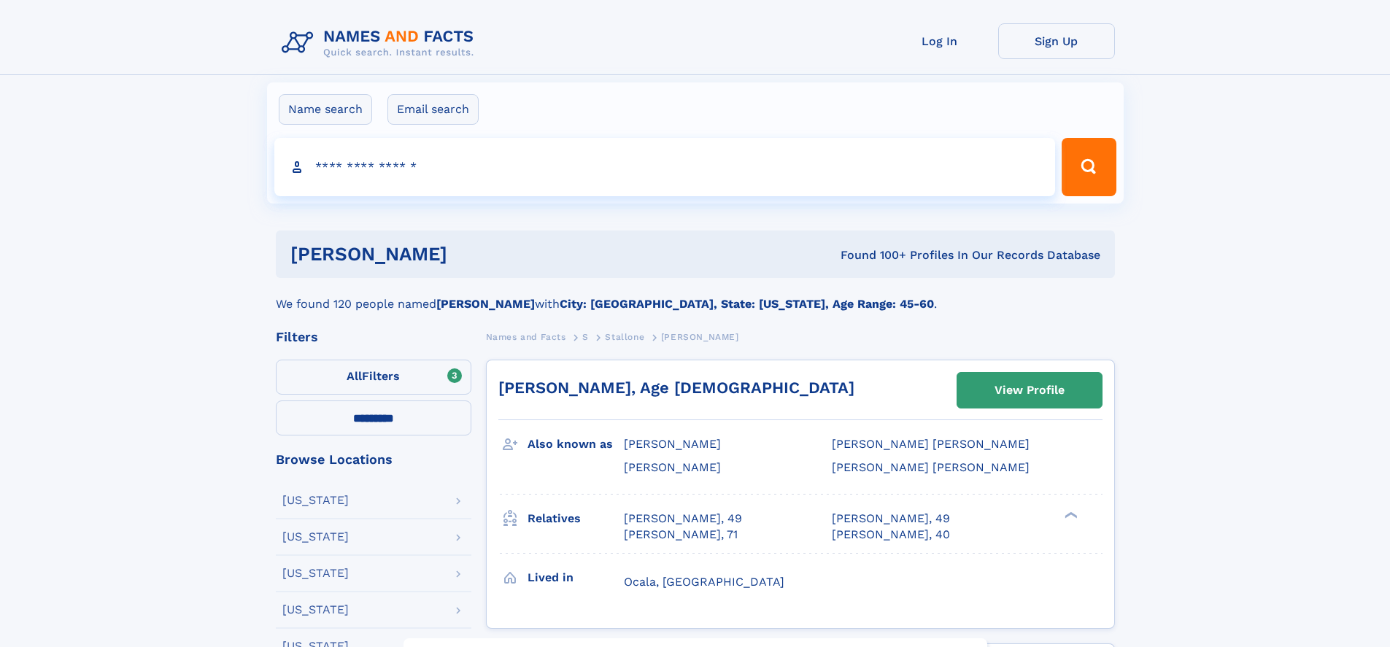 The image size is (1390, 647). I want to click on a: Sign Up, so click(1057, 41).